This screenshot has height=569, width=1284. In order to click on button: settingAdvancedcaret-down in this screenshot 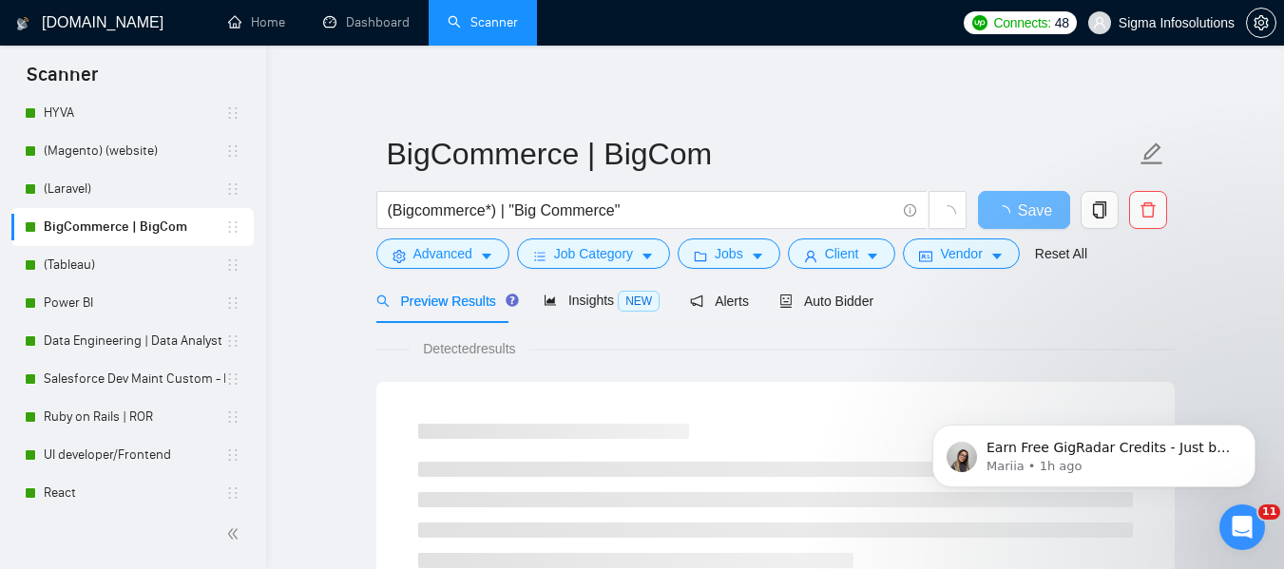, I will do `click(443, 254)`.